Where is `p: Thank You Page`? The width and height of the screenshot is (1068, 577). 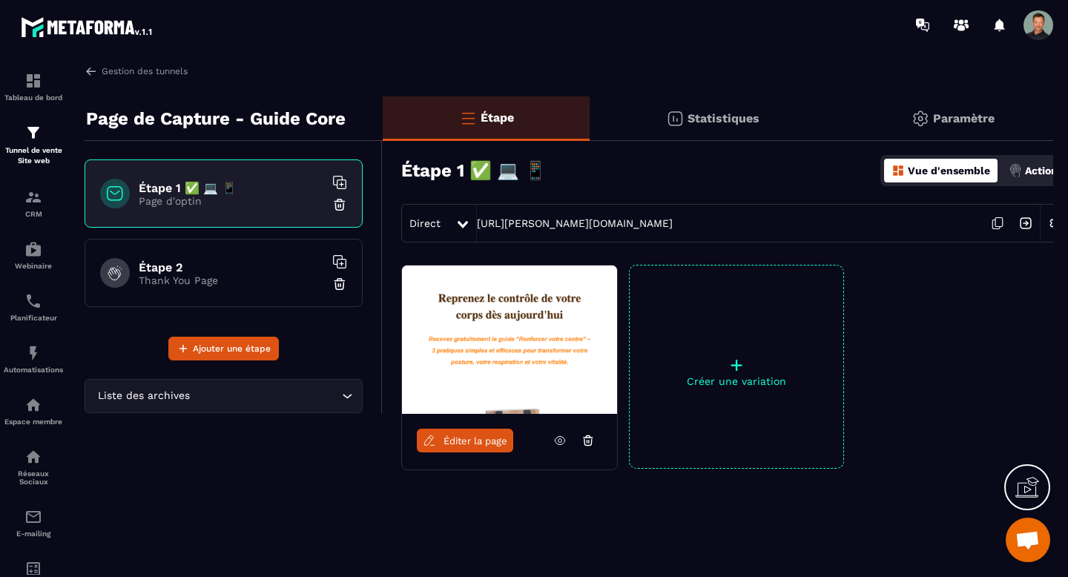
p: Thank You Page is located at coordinates (231, 280).